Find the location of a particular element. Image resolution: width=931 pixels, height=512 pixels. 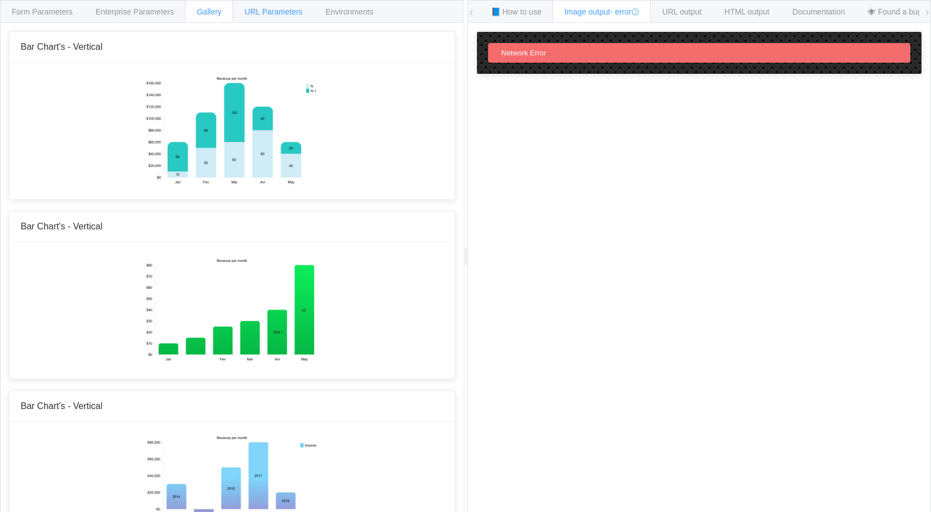

span: Environments is located at coordinates (350, 12).